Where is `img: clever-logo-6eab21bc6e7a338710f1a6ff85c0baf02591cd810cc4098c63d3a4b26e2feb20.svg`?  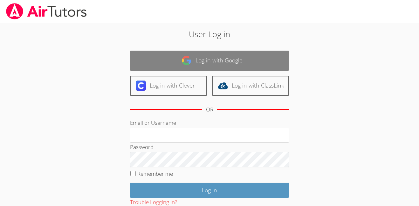
img: clever-logo-6eab21bc6e7a338710f1a6ff85c0baf02591cd810cc4098c63d3a4b26e2feb20.svg is located at coordinates (141, 85).